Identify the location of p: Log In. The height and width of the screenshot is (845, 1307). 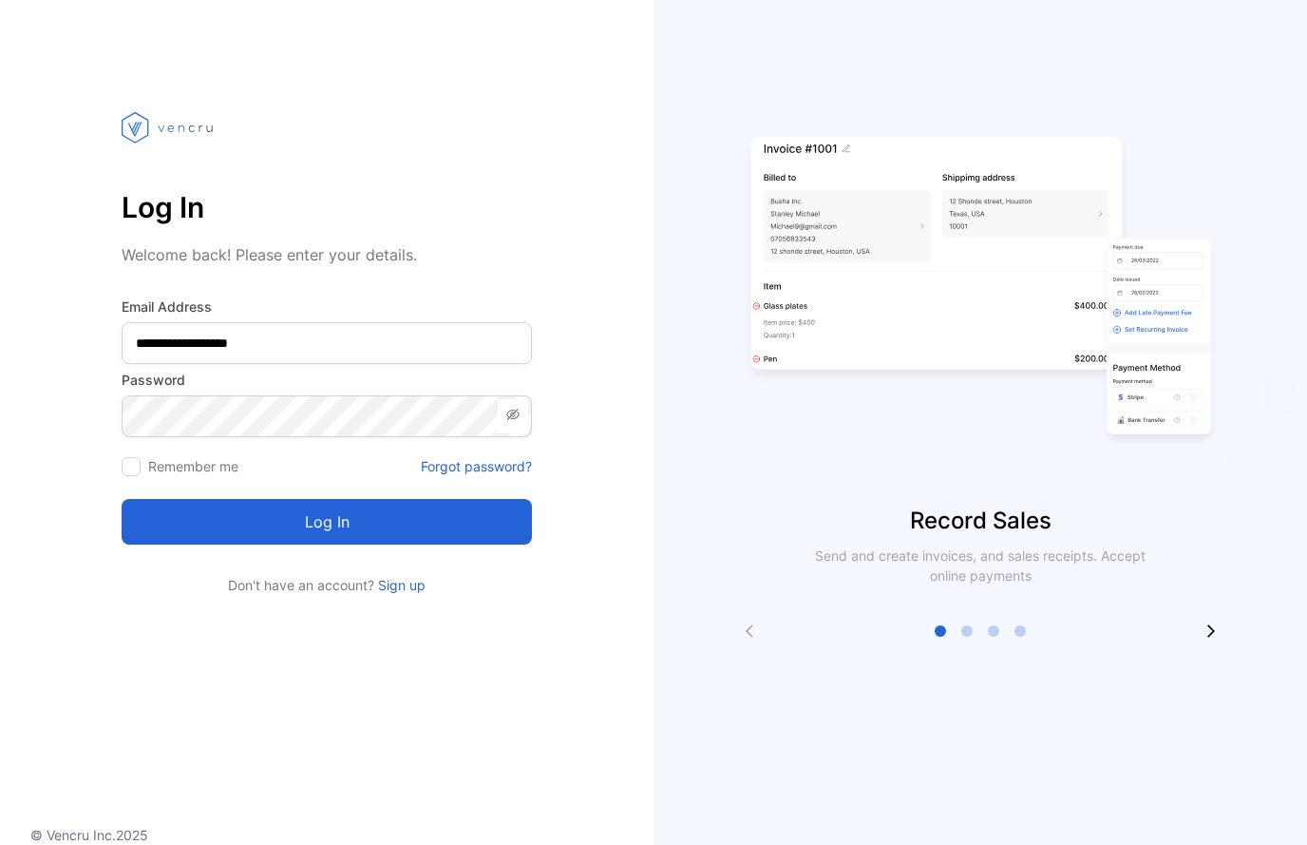
(327, 207).